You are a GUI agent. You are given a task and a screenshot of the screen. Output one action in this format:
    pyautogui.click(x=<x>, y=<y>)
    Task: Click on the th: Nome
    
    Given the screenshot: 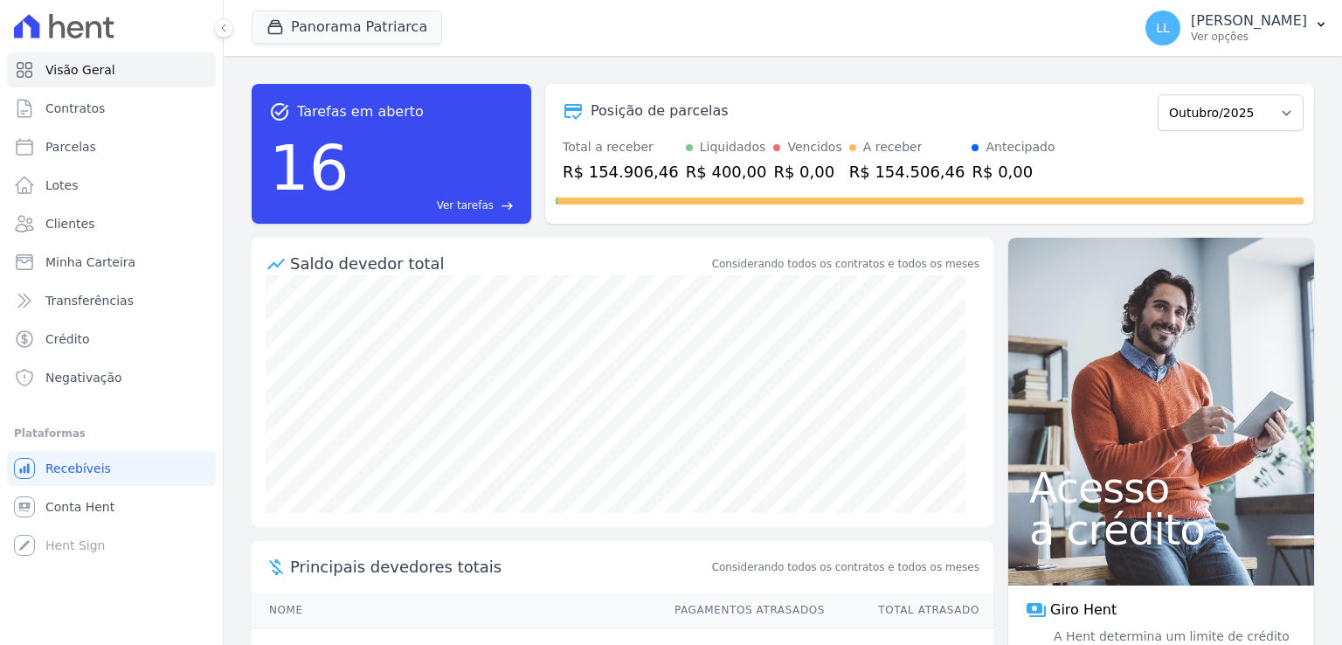 What is the action you would take?
    pyautogui.click(x=454, y=610)
    